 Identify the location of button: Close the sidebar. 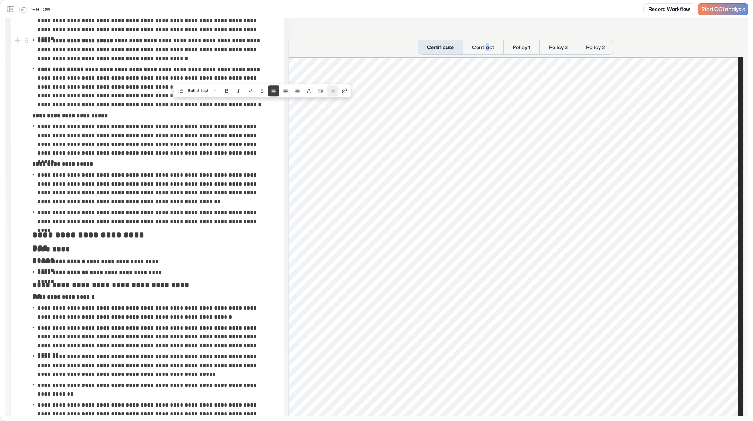
(11, 9).